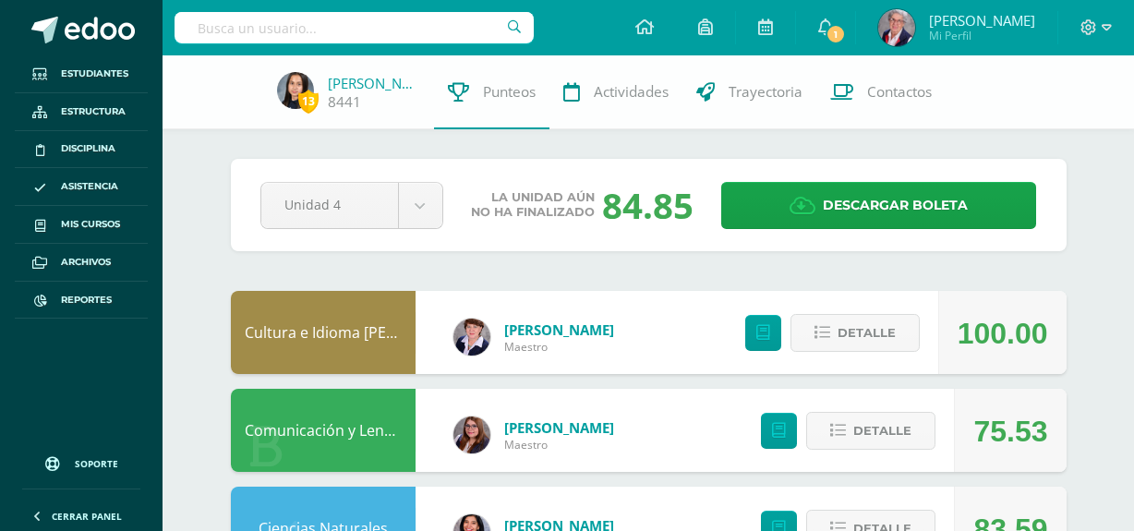 Image resolution: width=1134 pixels, height=531 pixels. Describe the element at coordinates (897, 28) in the screenshot. I see `img: cb4066c05fad8c9475a4354f73f48469.png` at that location.